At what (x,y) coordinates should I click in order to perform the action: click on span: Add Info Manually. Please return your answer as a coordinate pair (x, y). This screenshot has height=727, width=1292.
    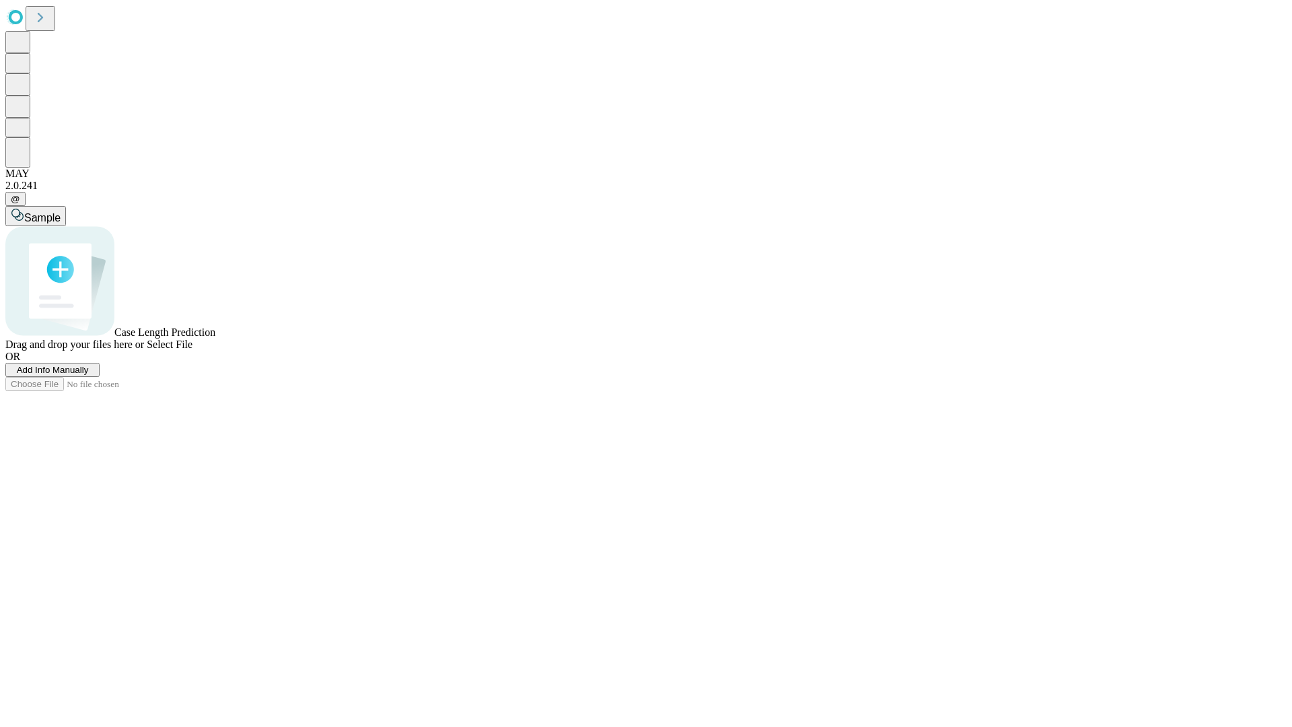
    Looking at the image, I should click on (52, 369).